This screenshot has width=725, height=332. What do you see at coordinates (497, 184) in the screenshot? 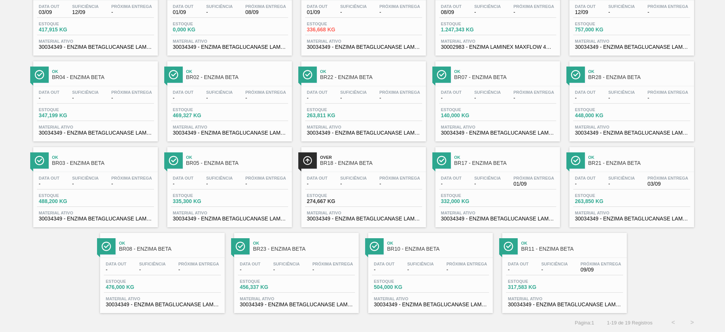
I see `a: ÍconeOkBR17 - ENZIMA BETAData out-Suficiência-Próxima Entrega01/09Estoque332,000 KGMaterial ativo...` at bounding box center [497, 184].